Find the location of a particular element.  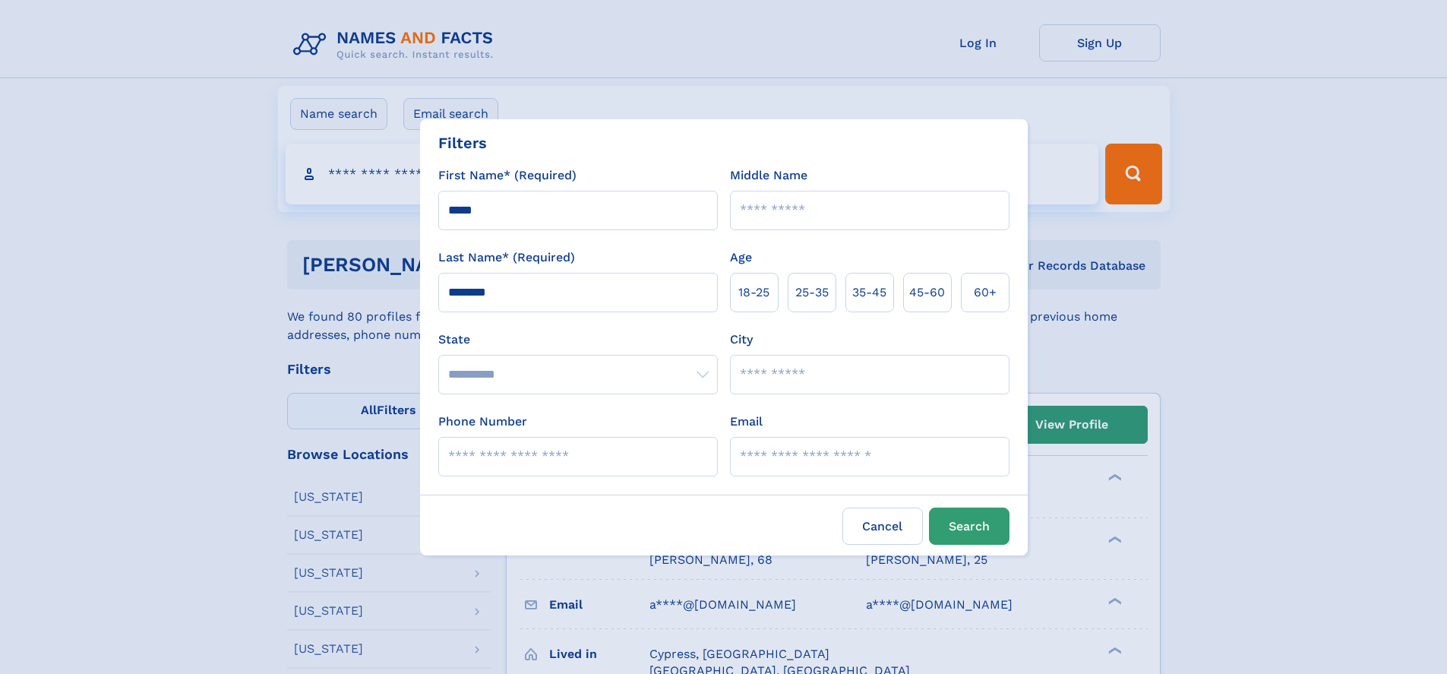

label: Email is located at coordinates (746, 422).